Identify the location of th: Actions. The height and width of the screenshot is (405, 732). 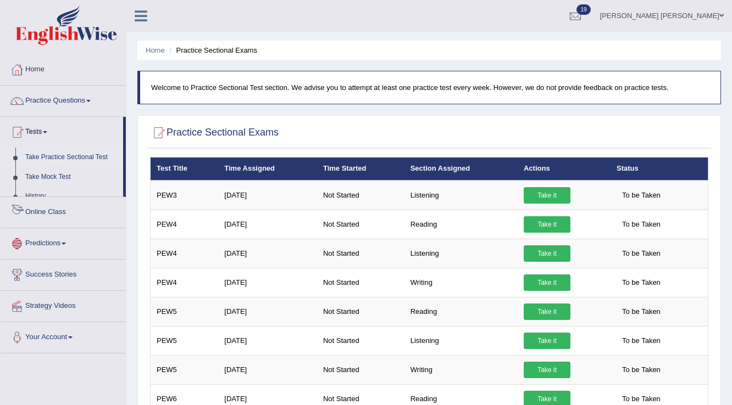
(564, 169).